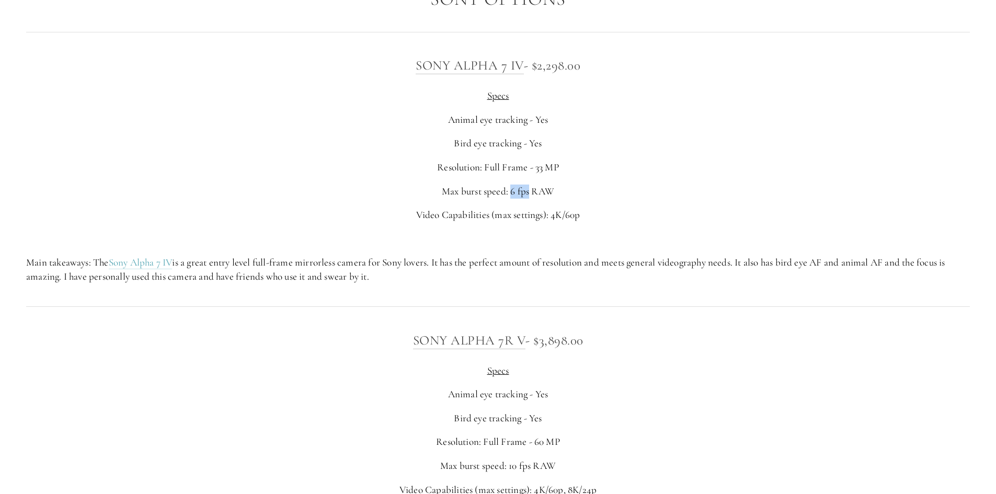 Image resolution: width=996 pixels, height=494 pixels. Describe the element at coordinates (498, 269) in the screenshot. I see `p: Main takeaways: The is a great entry level full-frame mirrorless camera for Sony lovers. It has t...` at that location.